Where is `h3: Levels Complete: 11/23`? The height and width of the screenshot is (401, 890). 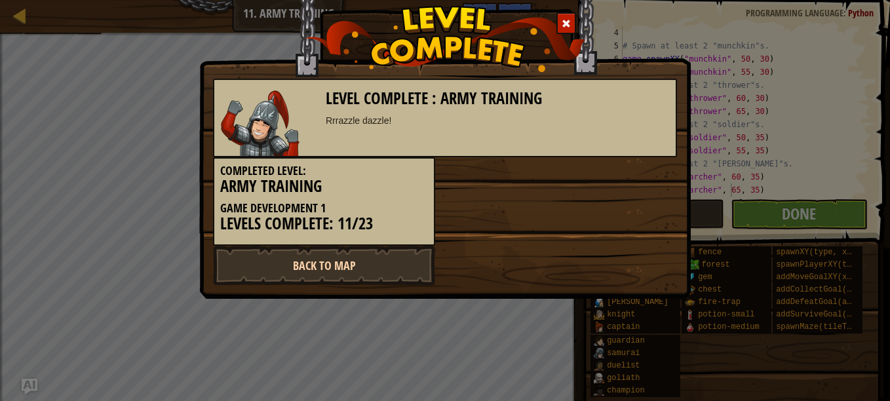 h3: Levels Complete: 11/23 is located at coordinates (324, 224).